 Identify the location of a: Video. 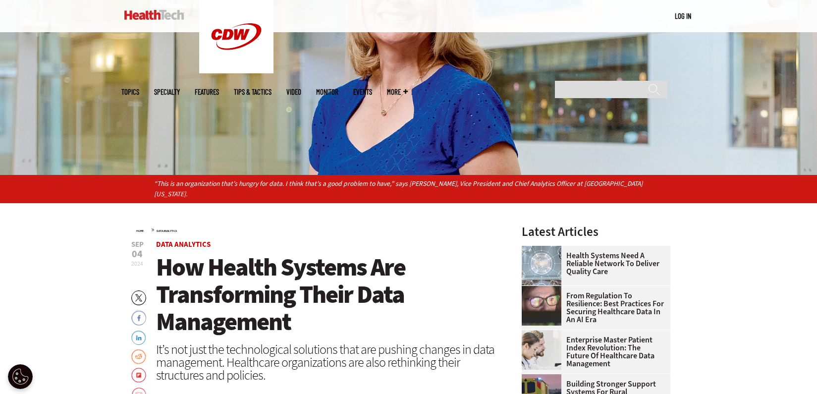
(294, 92).